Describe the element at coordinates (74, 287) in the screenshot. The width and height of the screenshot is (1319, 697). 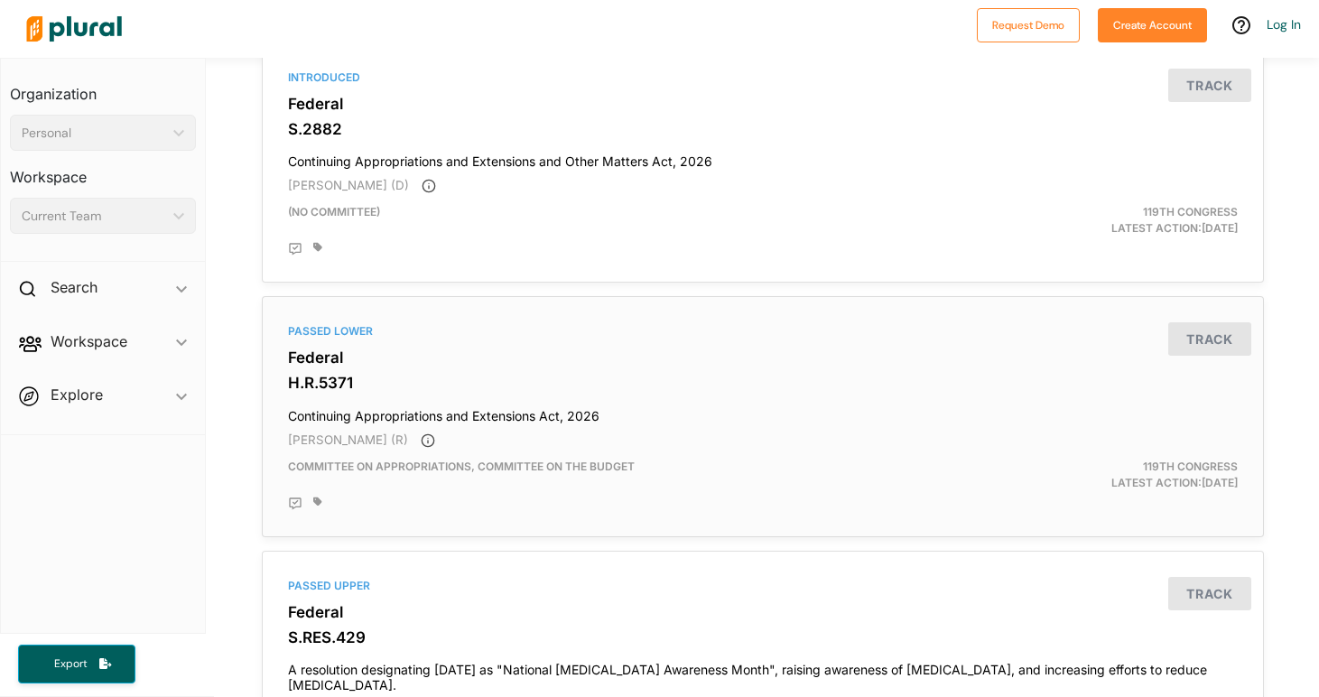
I see `h2: Search` at that location.